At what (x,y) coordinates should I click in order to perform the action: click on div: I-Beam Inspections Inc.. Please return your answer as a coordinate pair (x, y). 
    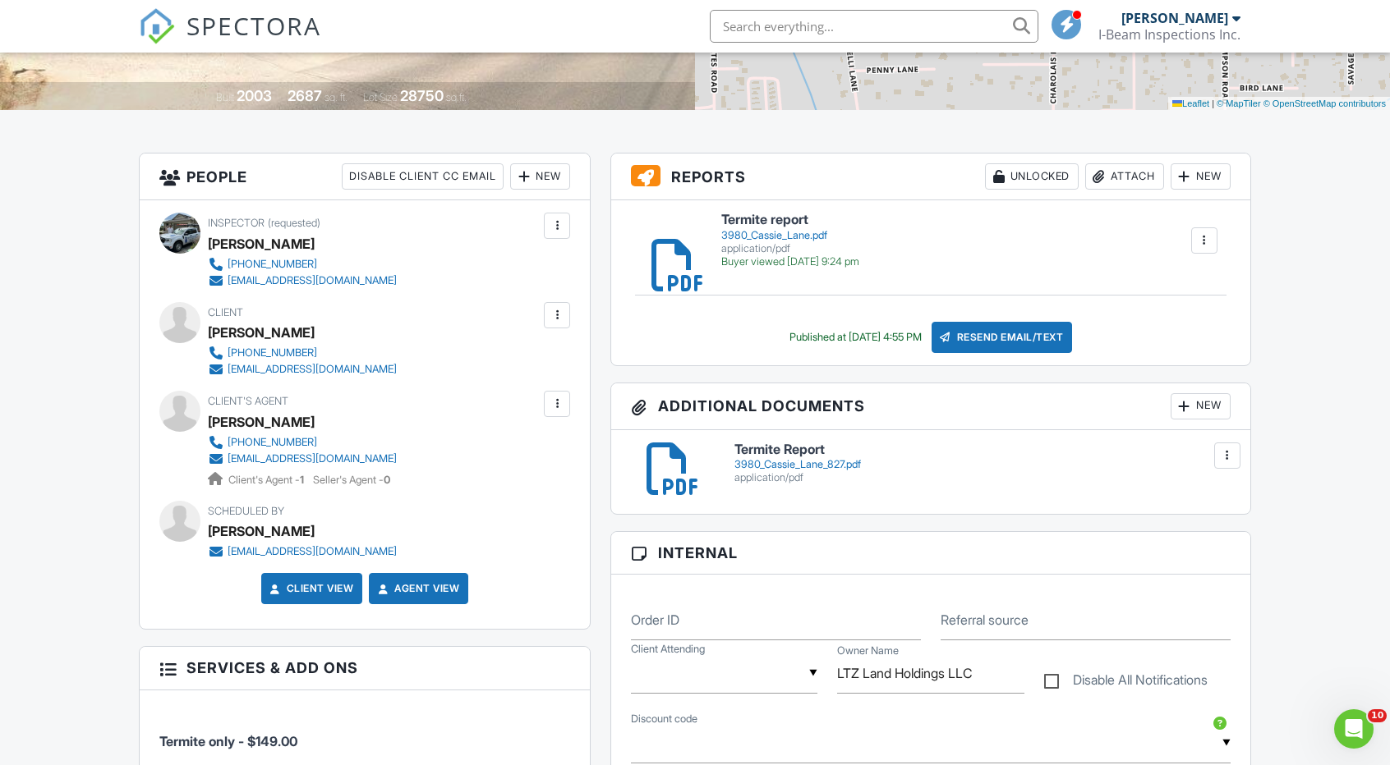
    Looking at the image, I should click on (1169, 34).